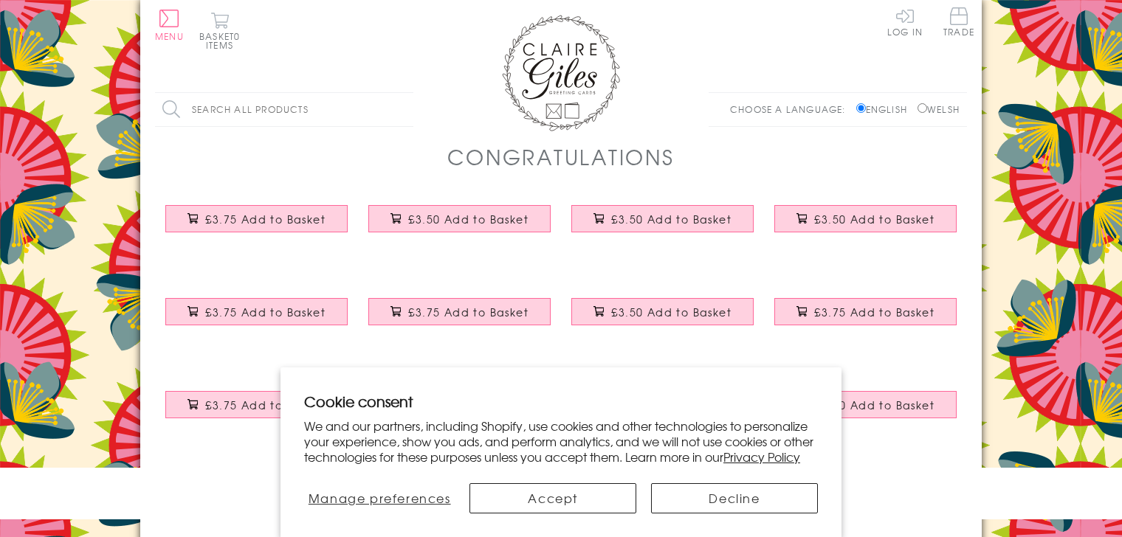  I want to click on label: Welsh, so click(938, 109).